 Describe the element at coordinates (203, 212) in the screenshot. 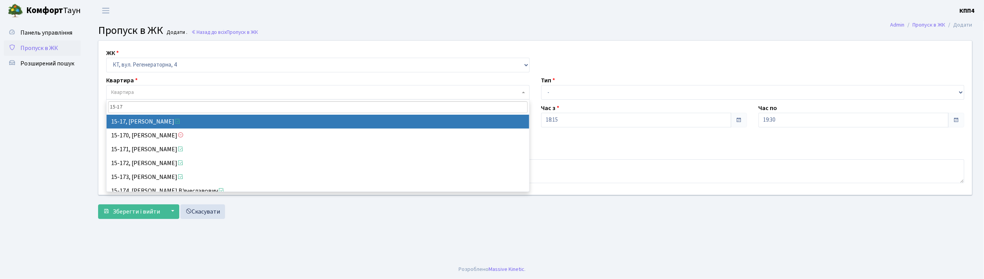

I see `a: Скасувати` at that location.